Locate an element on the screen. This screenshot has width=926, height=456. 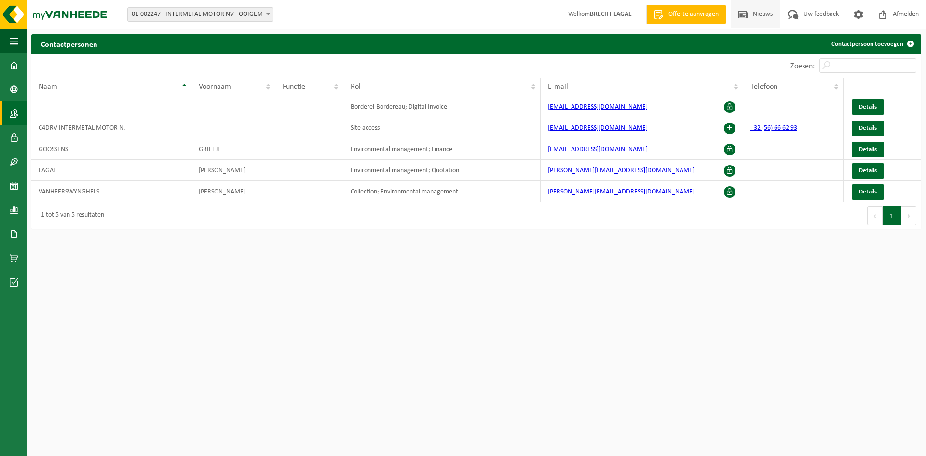
span: E-mail is located at coordinates (558, 87).